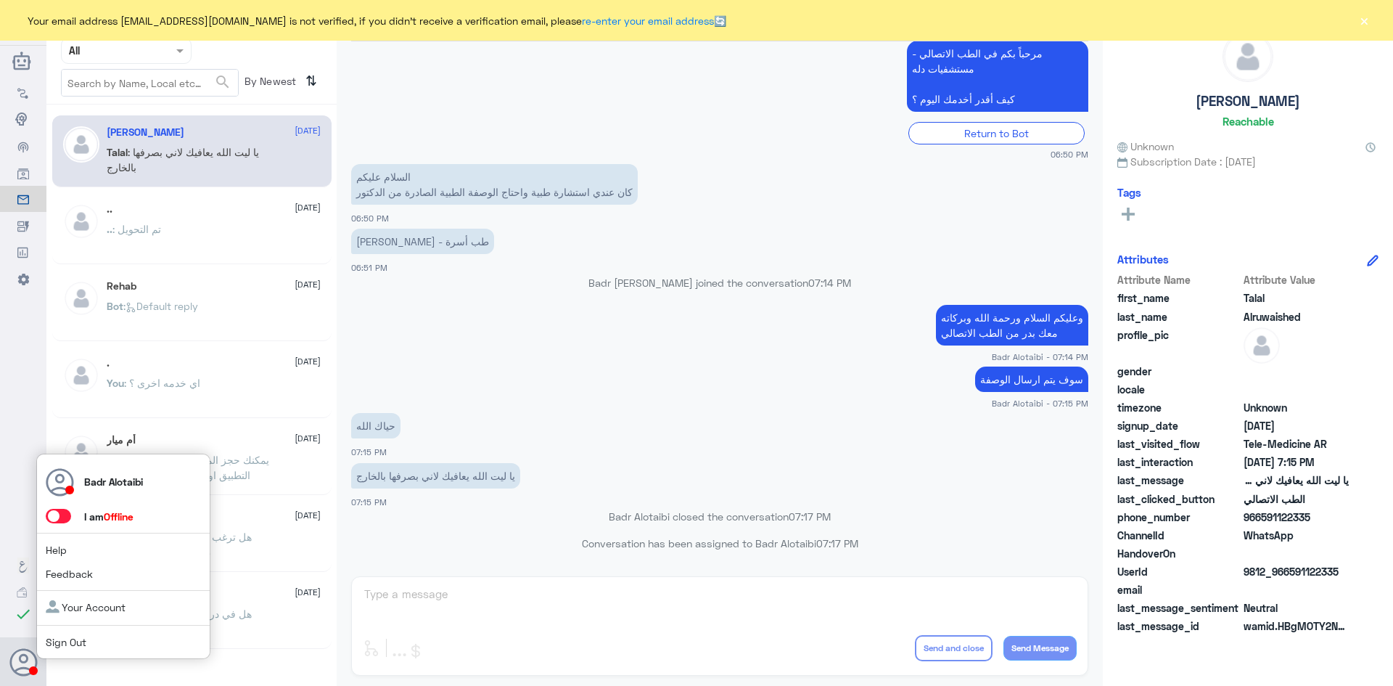 This screenshot has height=686, width=1393. Describe the element at coordinates (1179, 407) in the screenshot. I see `span: timezone` at that location.